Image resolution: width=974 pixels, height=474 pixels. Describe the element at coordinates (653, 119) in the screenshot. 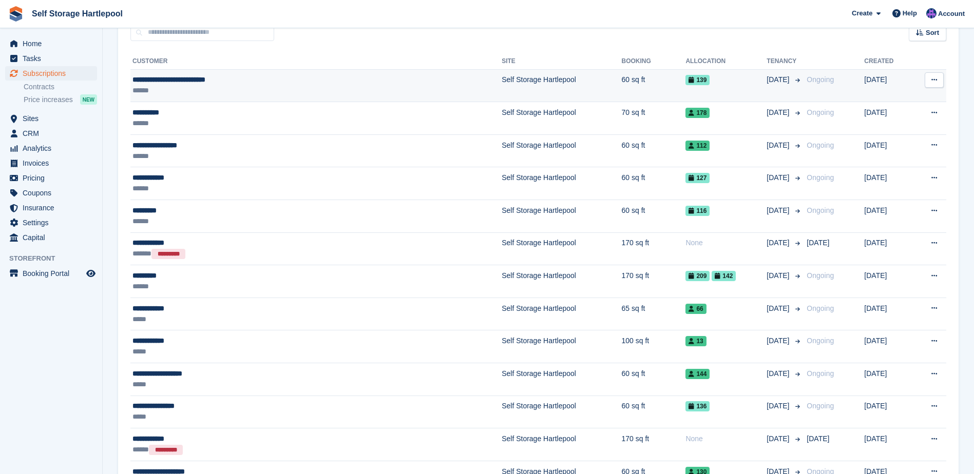

I see `td: 70 sq ft` at that location.